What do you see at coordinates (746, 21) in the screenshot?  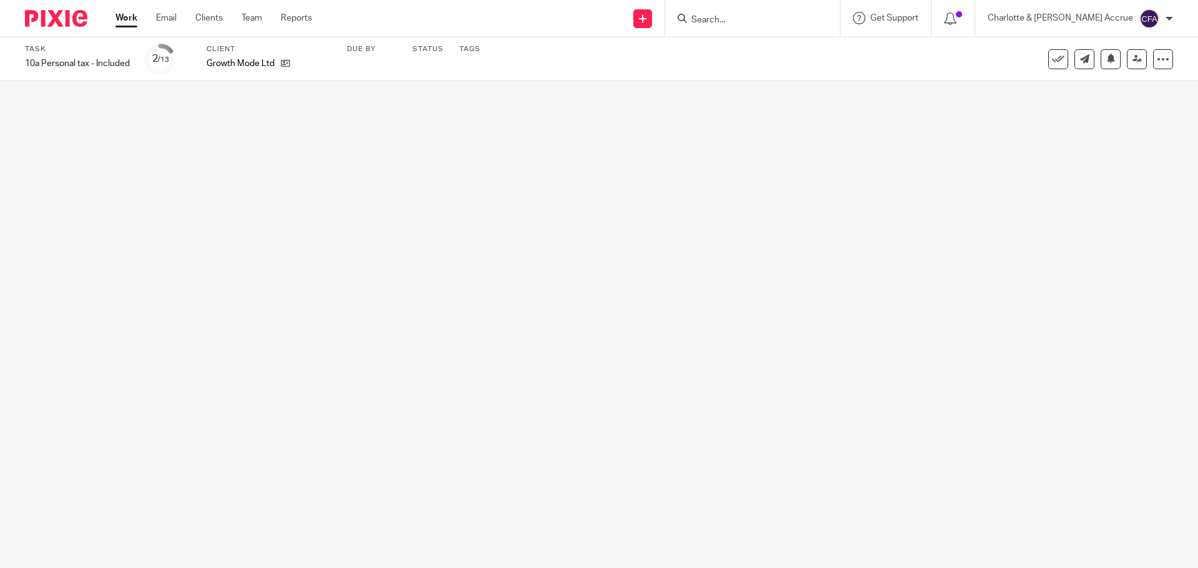 I see `input: Search` at bounding box center [746, 21].